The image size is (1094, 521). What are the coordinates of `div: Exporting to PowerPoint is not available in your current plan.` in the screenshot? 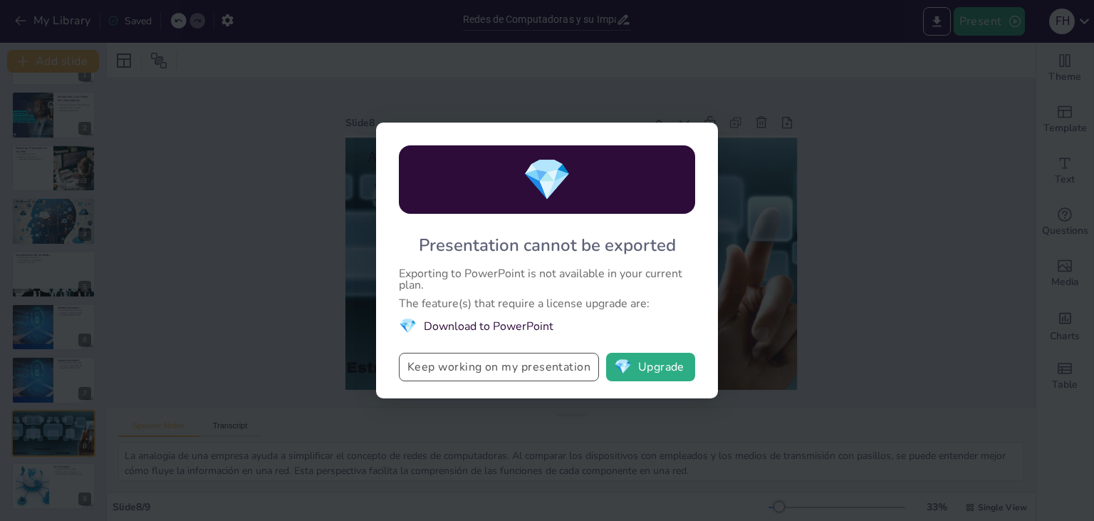 It's located at (547, 279).